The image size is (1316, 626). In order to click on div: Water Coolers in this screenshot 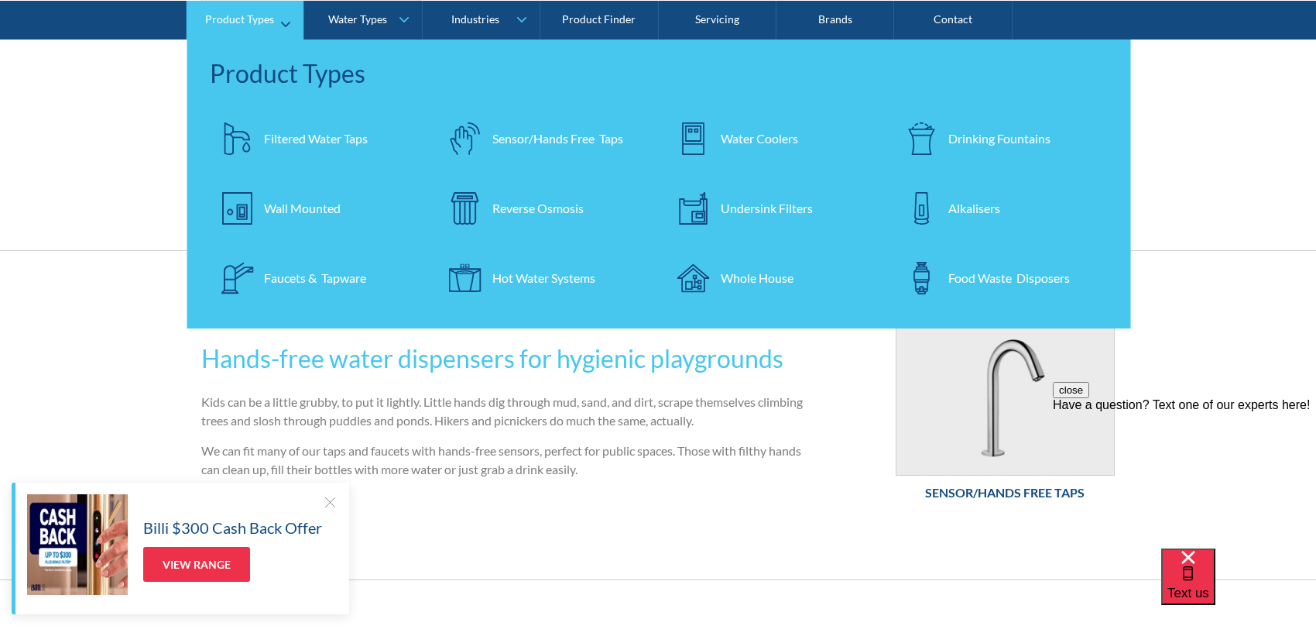, I will do `click(760, 138)`.